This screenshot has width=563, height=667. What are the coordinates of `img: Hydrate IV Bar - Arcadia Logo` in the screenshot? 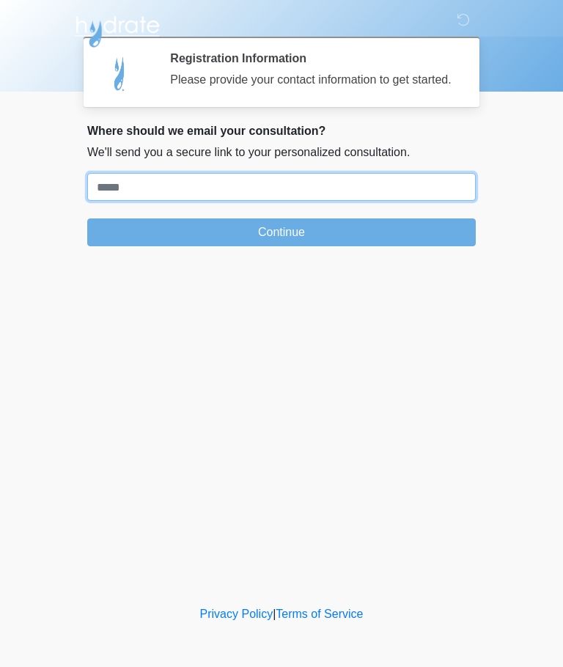 It's located at (117, 29).